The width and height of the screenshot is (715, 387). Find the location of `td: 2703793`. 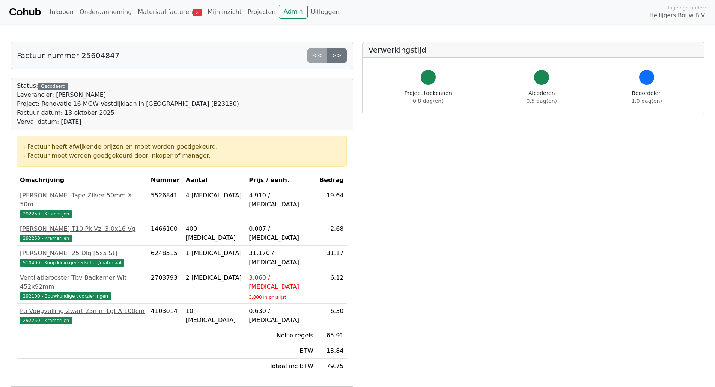

td: 2703793 is located at coordinates (165, 287).